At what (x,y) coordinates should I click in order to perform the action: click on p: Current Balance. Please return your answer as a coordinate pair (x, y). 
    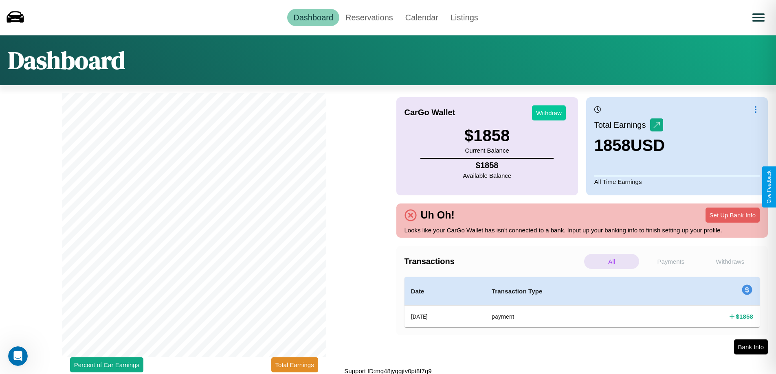
    Looking at the image, I should click on (487, 150).